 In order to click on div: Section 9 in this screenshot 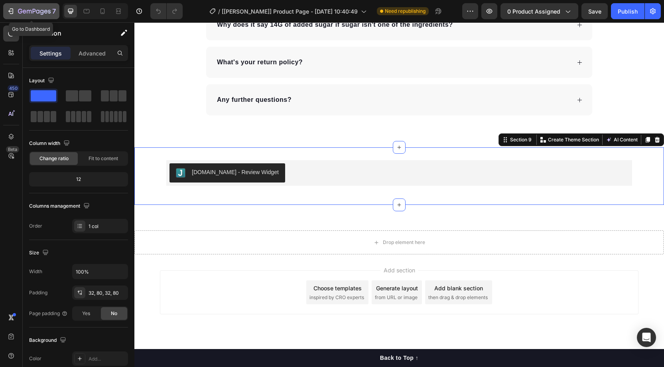, I will do `click(387, 117)`.